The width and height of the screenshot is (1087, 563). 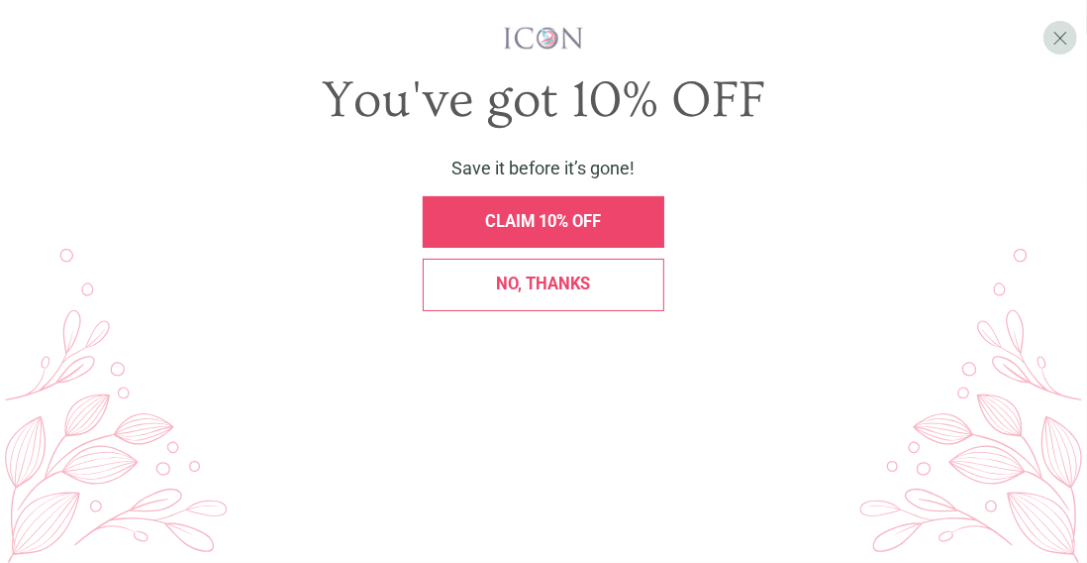 I want to click on span: No, thanks, so click(x=544, y=283).